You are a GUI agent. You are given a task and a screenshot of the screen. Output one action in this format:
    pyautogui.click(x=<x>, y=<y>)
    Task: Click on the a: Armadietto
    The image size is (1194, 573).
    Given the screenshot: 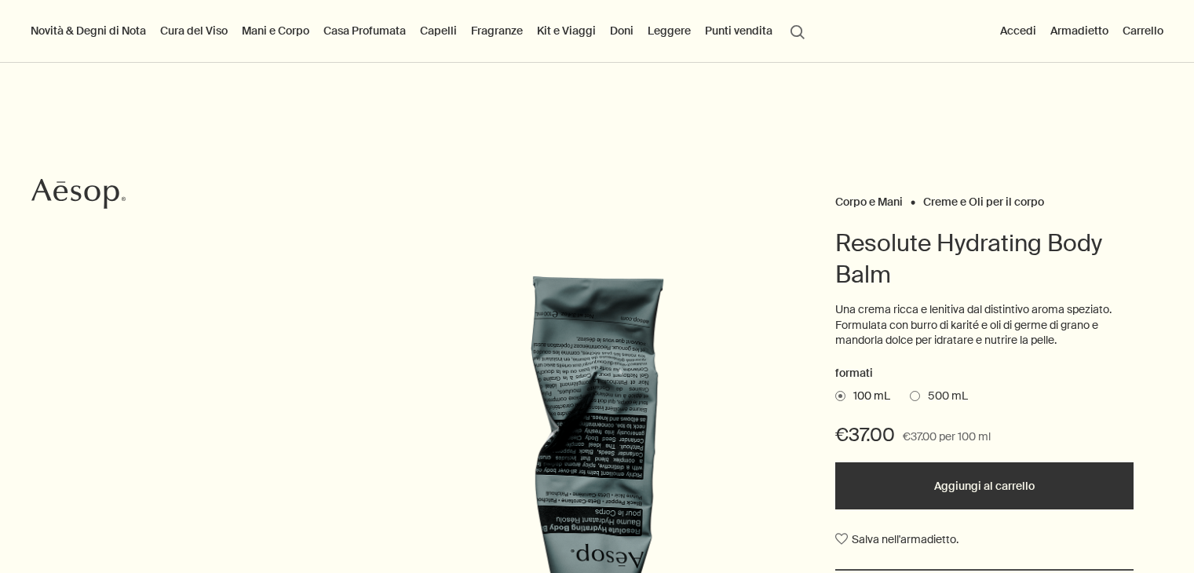 What is the action you would take?
    pyautogui.click(x=1079, y=31)
    